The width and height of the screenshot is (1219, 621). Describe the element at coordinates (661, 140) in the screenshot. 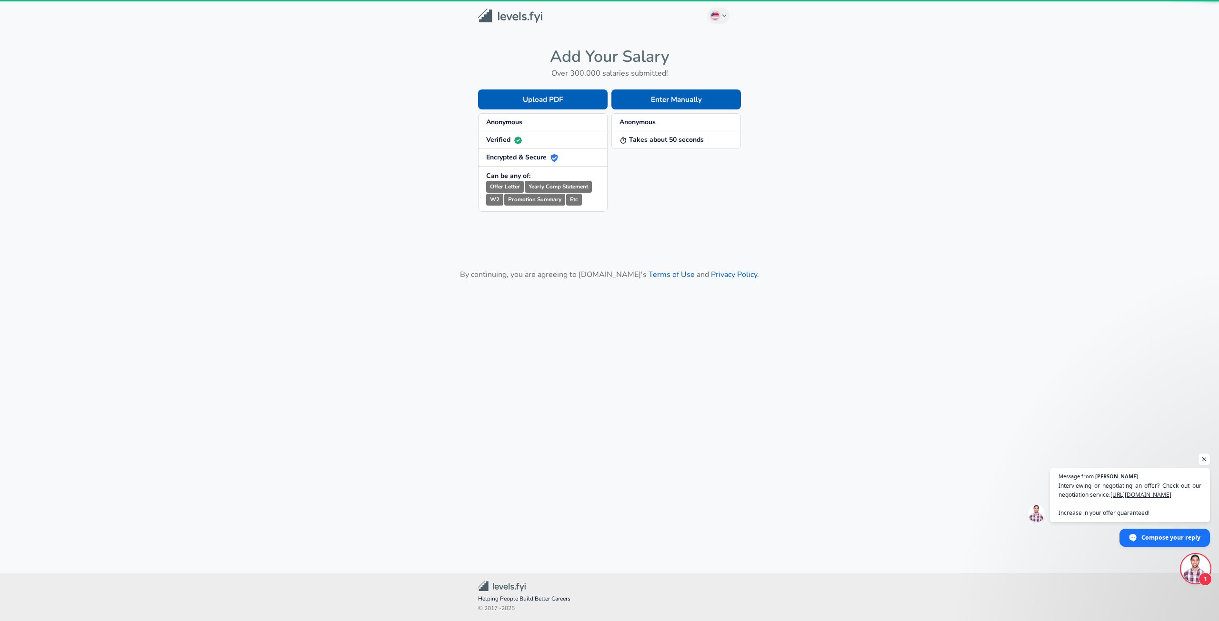

I see `strong: Takes about 50 seconds` at that location.